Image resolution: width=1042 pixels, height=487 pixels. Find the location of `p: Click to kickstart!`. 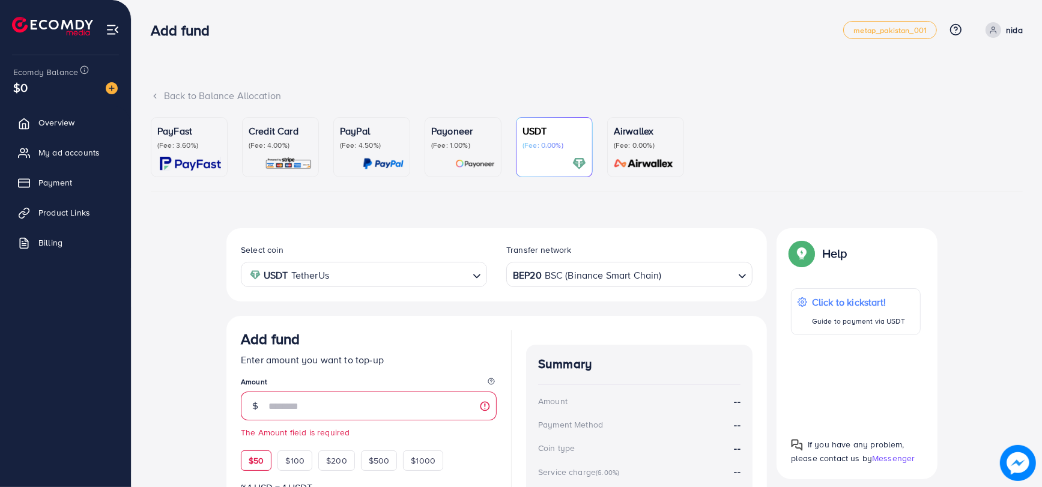

p: Click to kickstart! is located at coordinates (858, 302).